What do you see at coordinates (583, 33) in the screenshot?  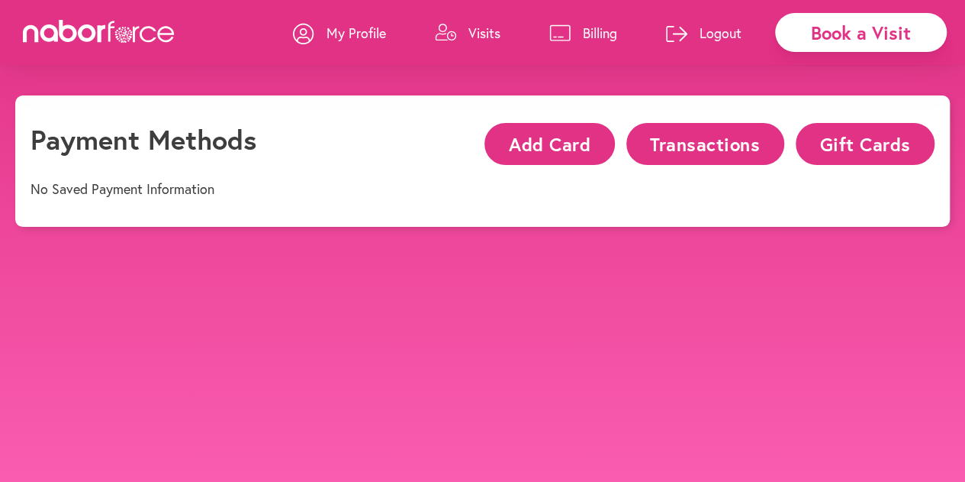 I see `a: Billing` at bounding box center [583, 33].